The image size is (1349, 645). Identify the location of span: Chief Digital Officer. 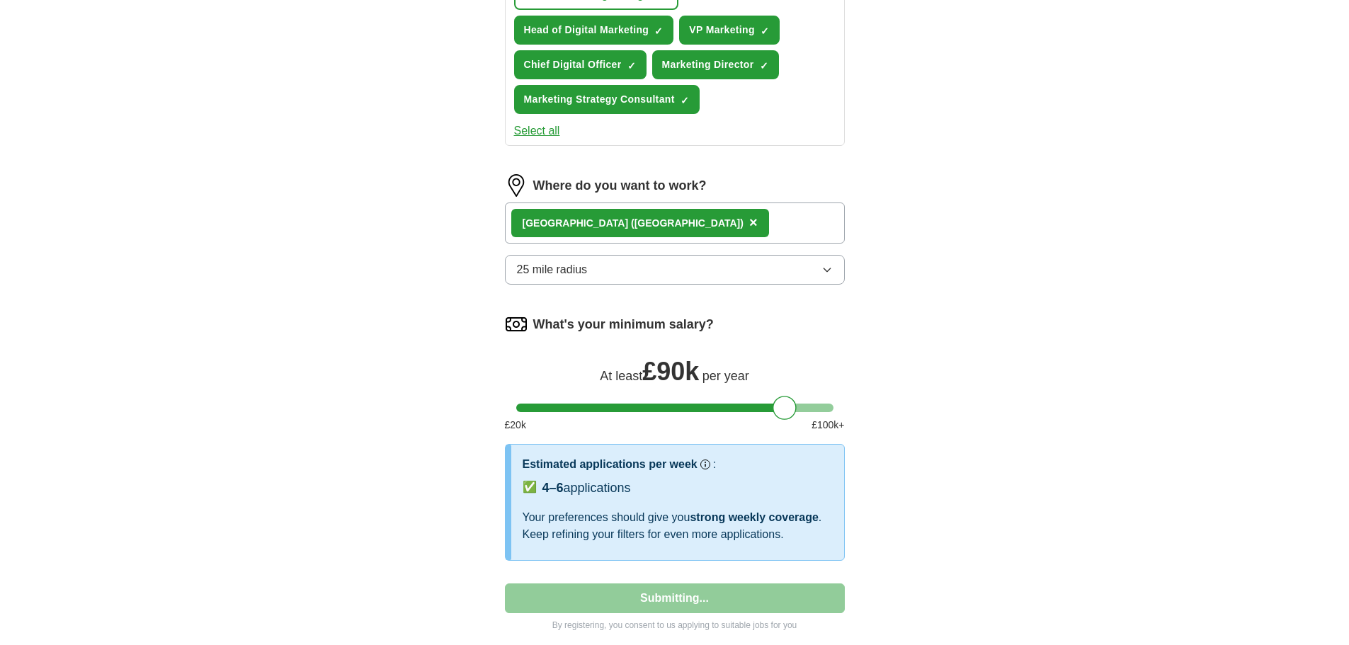
(573, 64).